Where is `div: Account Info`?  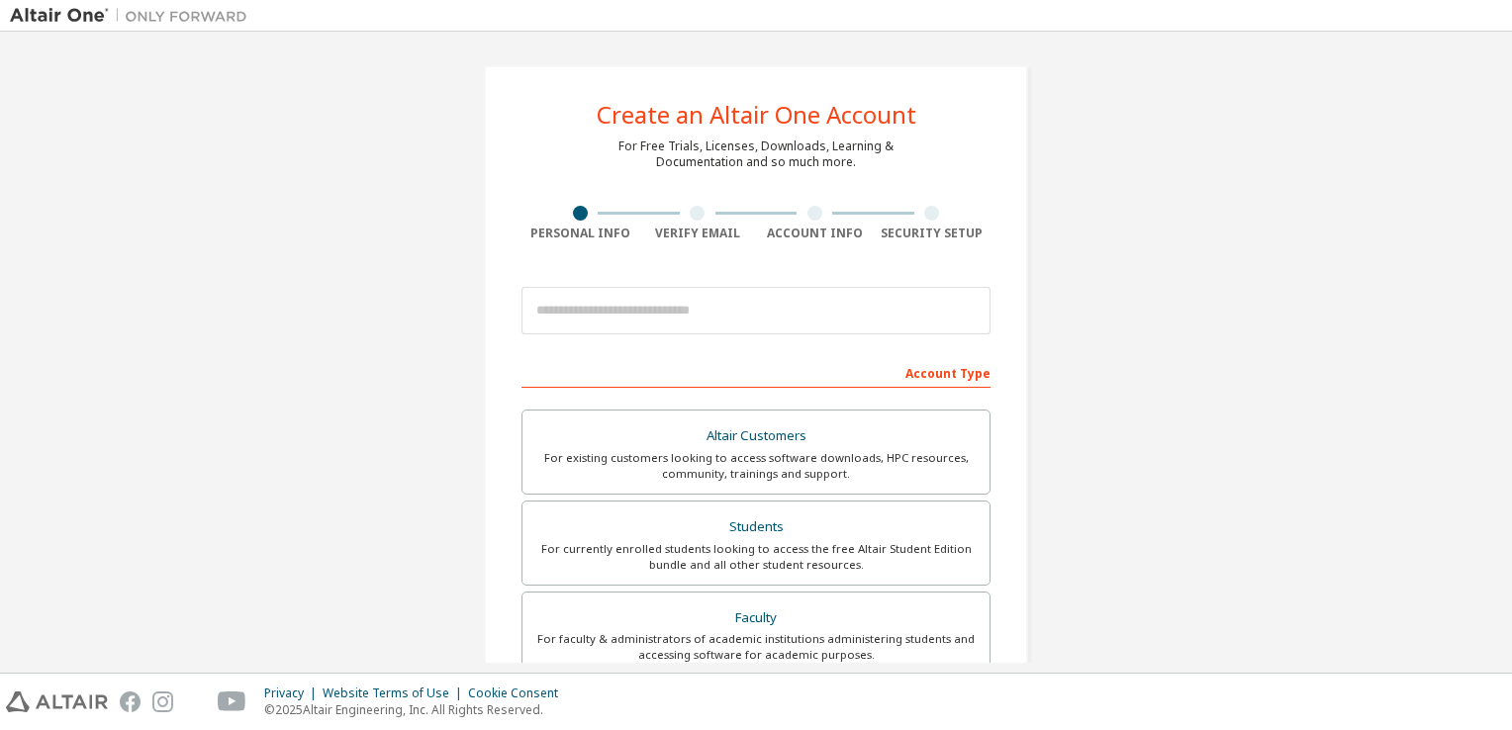
div: Account Info is located at coordinates (814, 233).